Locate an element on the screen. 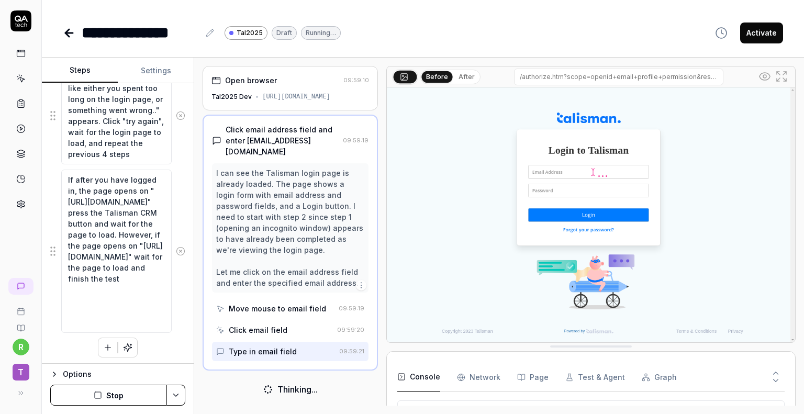 The image size is (804, 414). button: Click email field09:59:20 is located at coordinates (290, 330).